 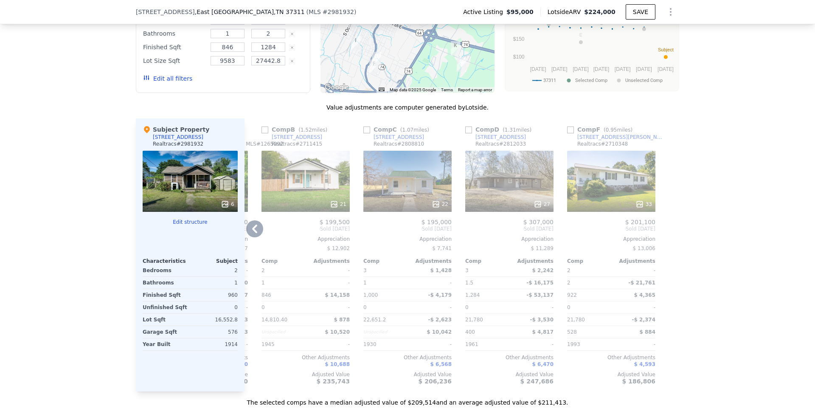 What do you see at coordinates (519, 39) in the screenshot?
I see `text: $150` at bounding box center [519, 39].